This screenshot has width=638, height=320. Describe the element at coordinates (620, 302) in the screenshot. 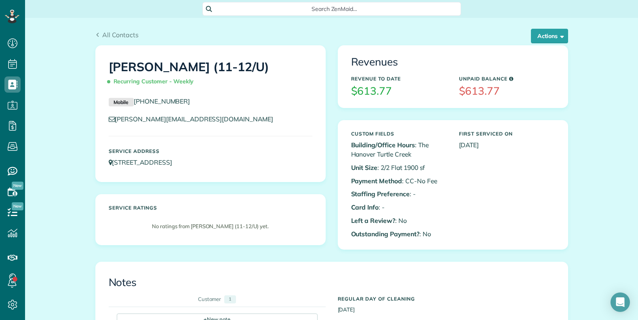

I see `div: Open Intercom Messenger` at that location.